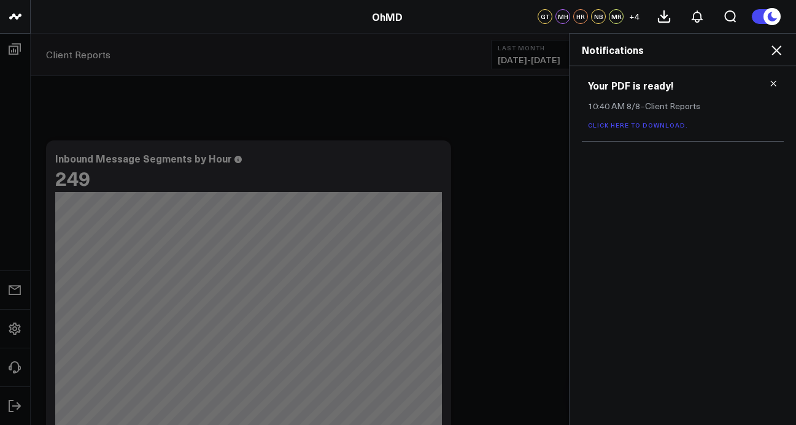 The height and width of the screenshot is (425, 796). I want to click on h3: Your PDF is ready!, so click(682, 85).